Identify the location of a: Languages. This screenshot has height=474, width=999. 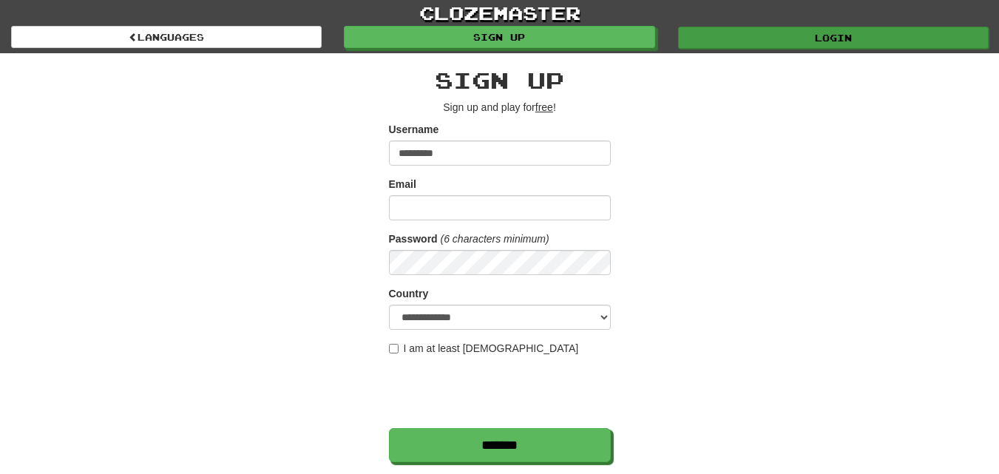
(166, 37).